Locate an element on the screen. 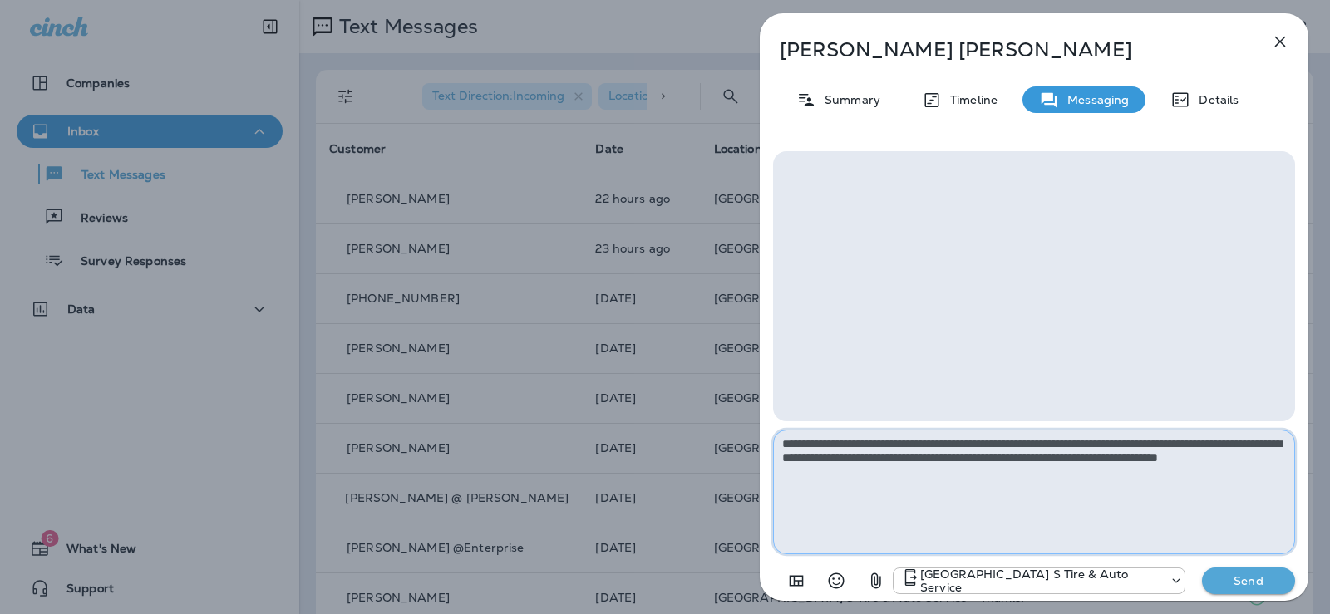 The image size is (1330, 614). button: Send is located at coordinates (1249, 581).